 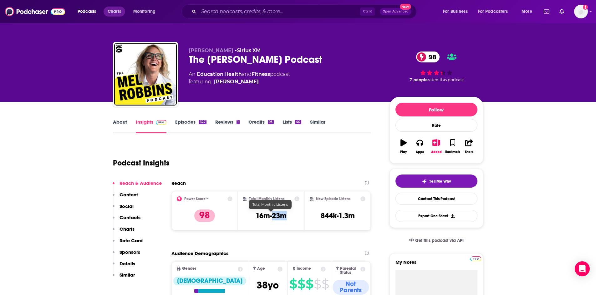 What do you see at coordinates (469, 147) in the screenshot?
I see `button: Share` at bounding box center [469, 147].